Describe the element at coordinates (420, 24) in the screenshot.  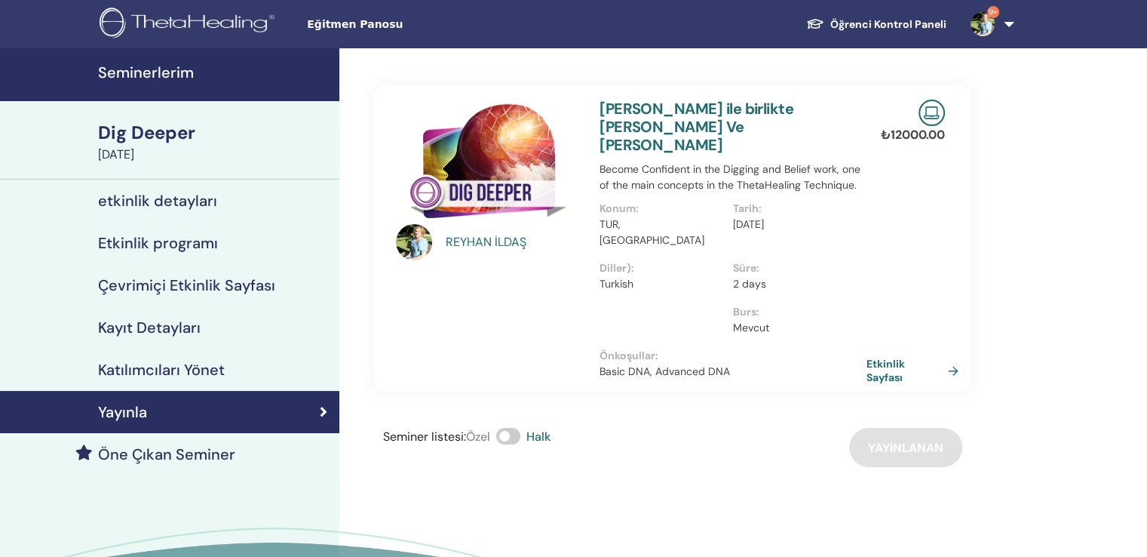
I see `span: Eğitmen Panosu` at that location.